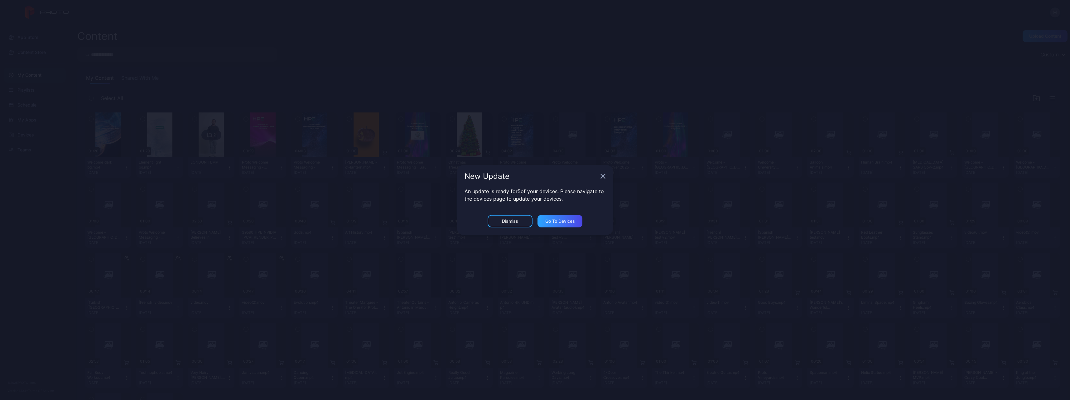 This screenshot has height=400, width=1070. I want to click on button: Dismiss, so click(510, 221).